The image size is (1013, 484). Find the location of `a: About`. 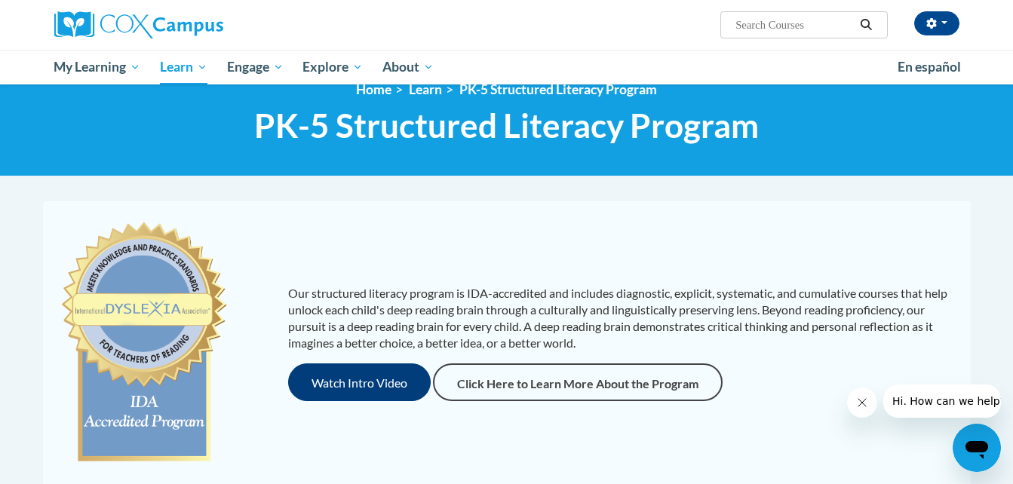

a: About is located at coordinates (408, 67).